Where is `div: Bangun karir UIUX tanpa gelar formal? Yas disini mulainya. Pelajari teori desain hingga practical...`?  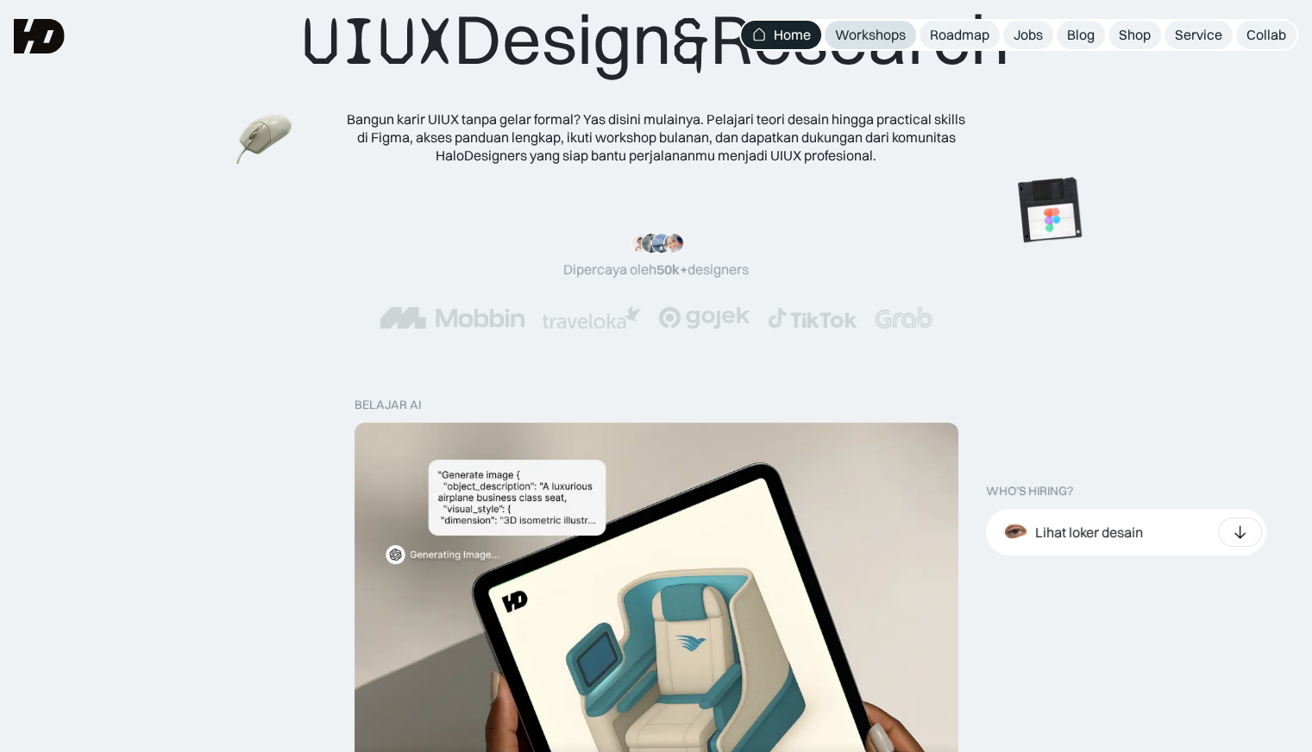 div: Bangun karir UIUX tanpa gelar formal? Yas disini mulainya. Pelajari teori desain hingga practical... is located at coordinates (657, 137).